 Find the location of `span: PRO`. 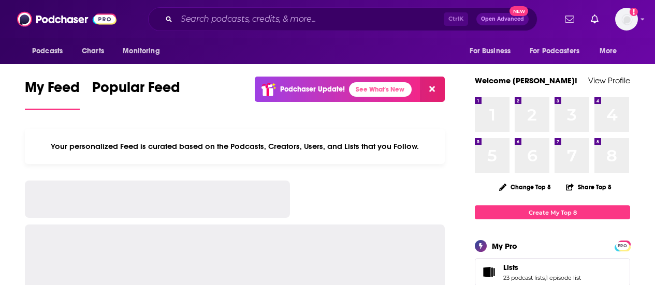

span: PRO is located at coordinates (622, 246).